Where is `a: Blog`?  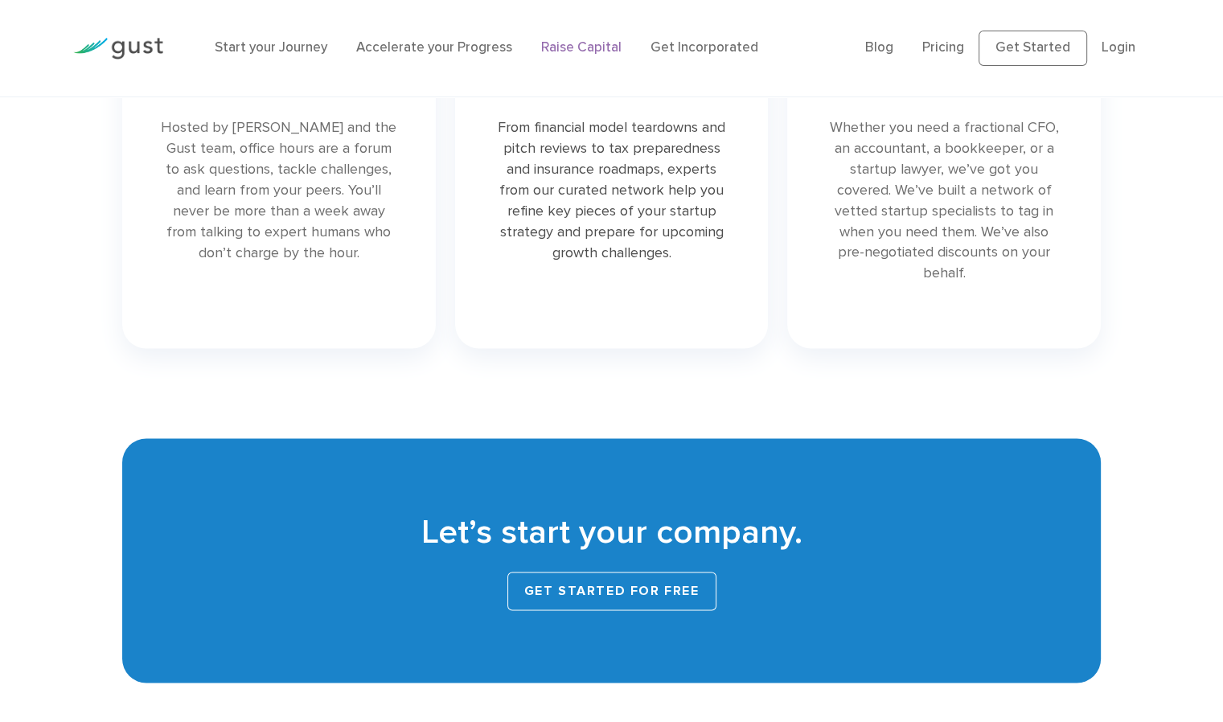 a: Blog is located at coordinates (879, 47).